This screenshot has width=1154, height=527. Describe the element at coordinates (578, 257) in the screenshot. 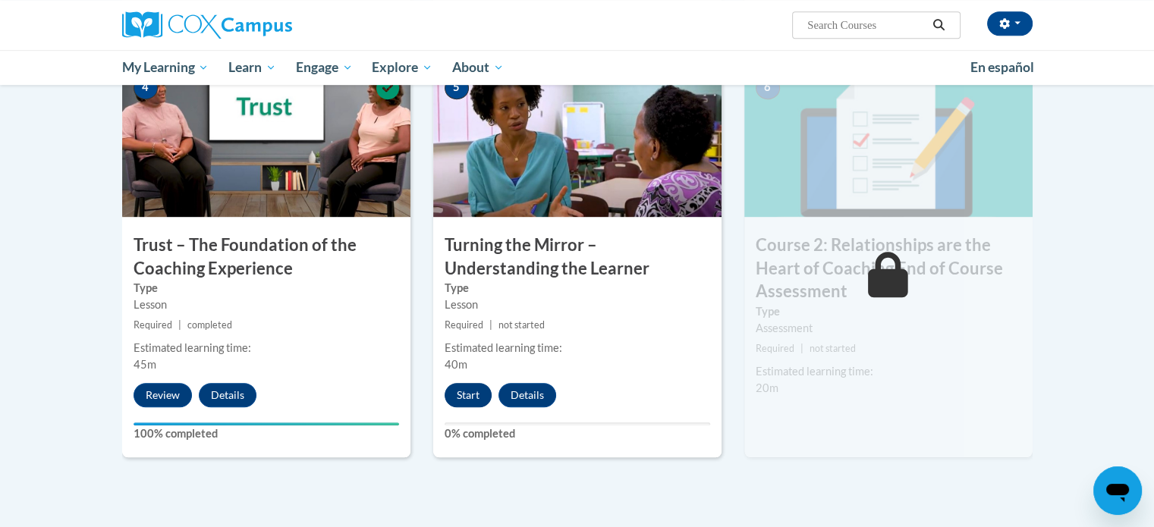

I see `h3: Turning the Mirror – Understanding the Learner` at that location.